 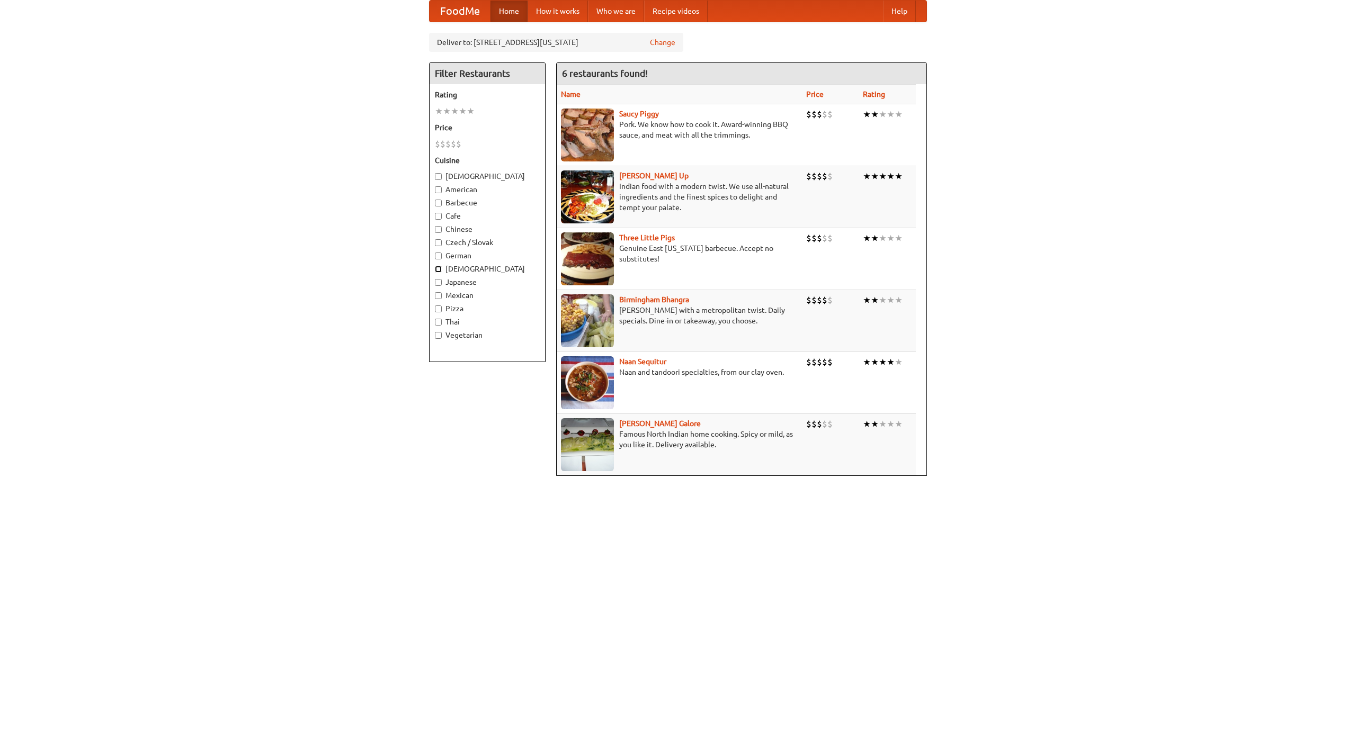 I want to click on a: Rating, so click(x=874, y=94).